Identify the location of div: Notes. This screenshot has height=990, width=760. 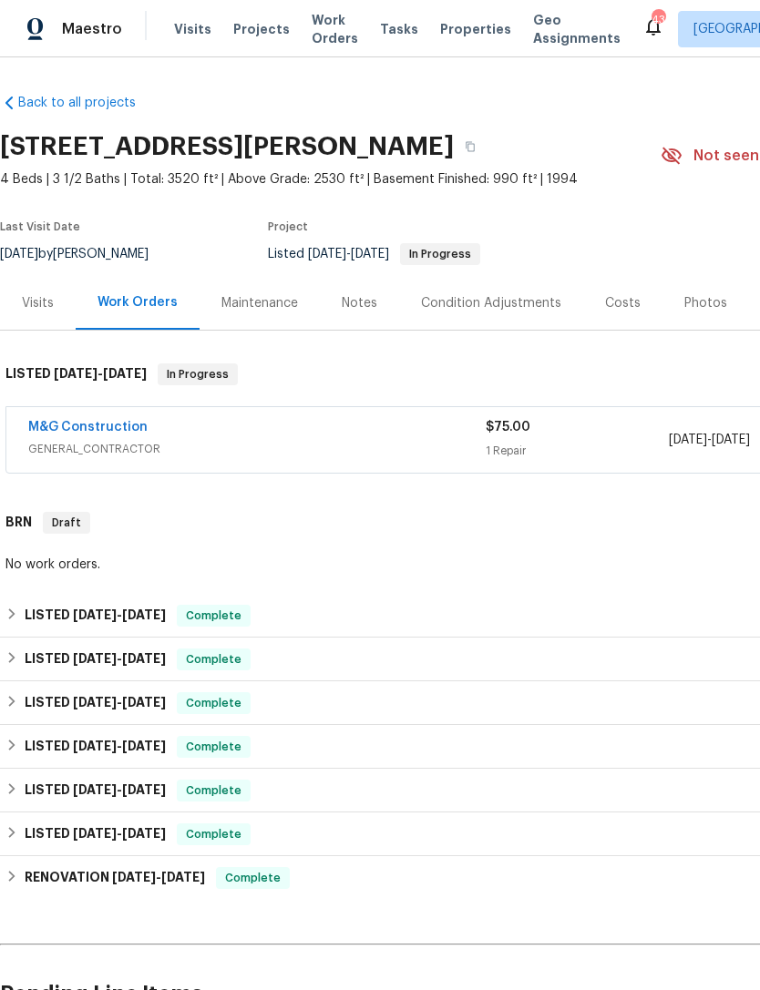
(359, 303).